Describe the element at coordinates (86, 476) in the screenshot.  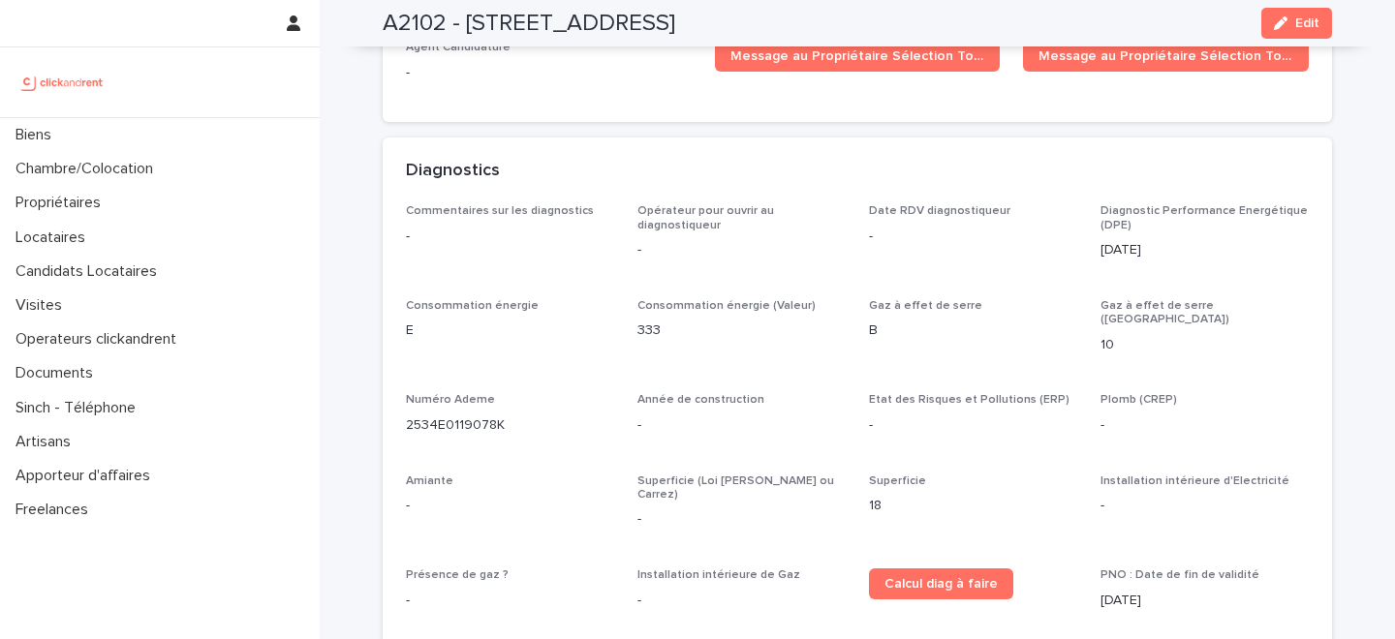
I see `p: Apporteur d'affaires` at that location.